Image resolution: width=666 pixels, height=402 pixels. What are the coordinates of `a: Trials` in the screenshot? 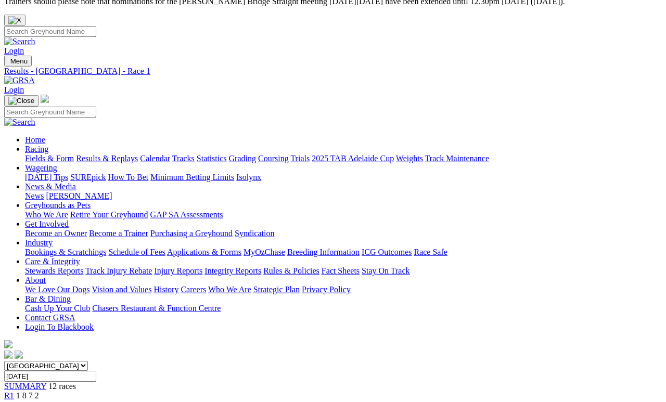 It's located at (300, 158).